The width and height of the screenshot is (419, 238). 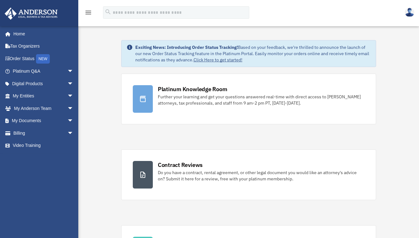 I want to click on i: search, so click(x=108, y=12).